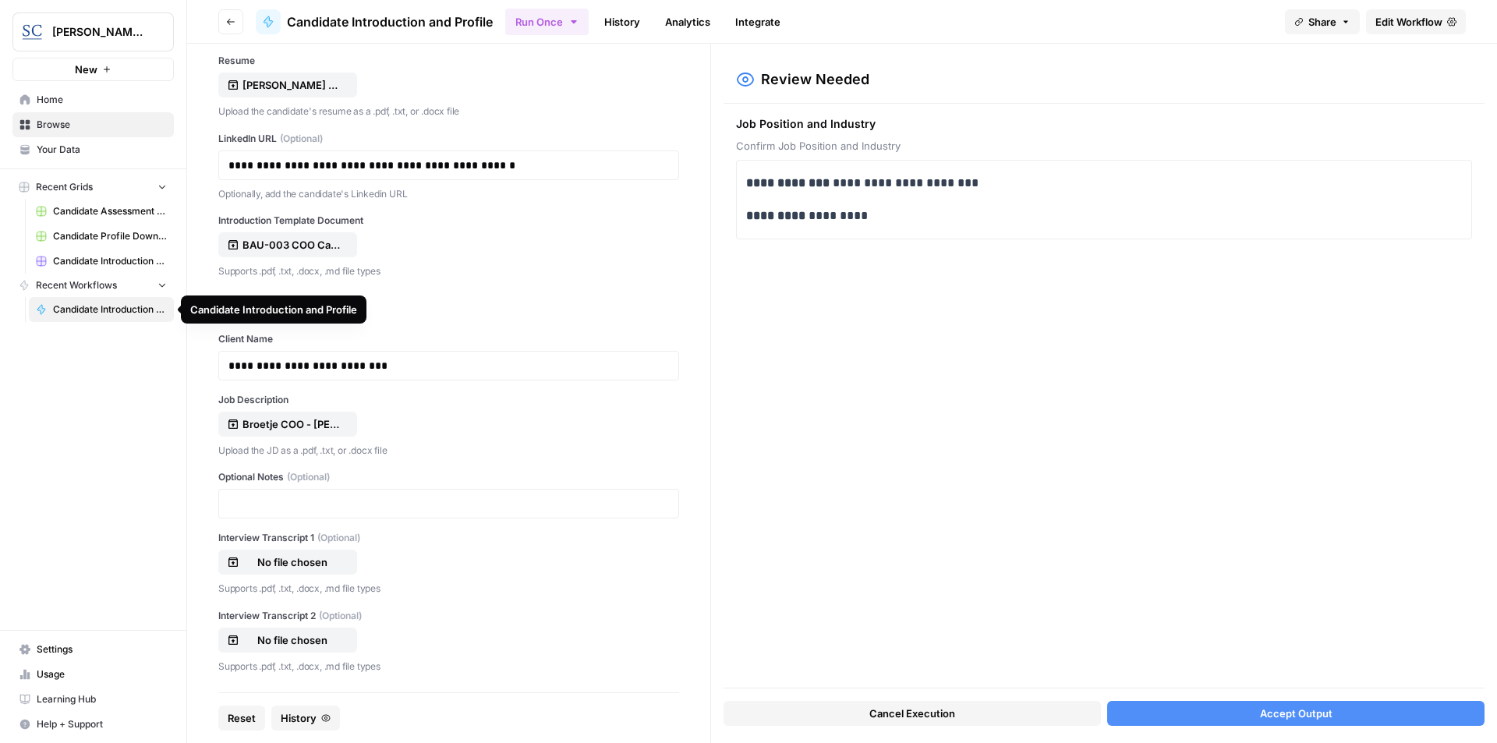  I want to click on label: Resume, so click(448, 61).